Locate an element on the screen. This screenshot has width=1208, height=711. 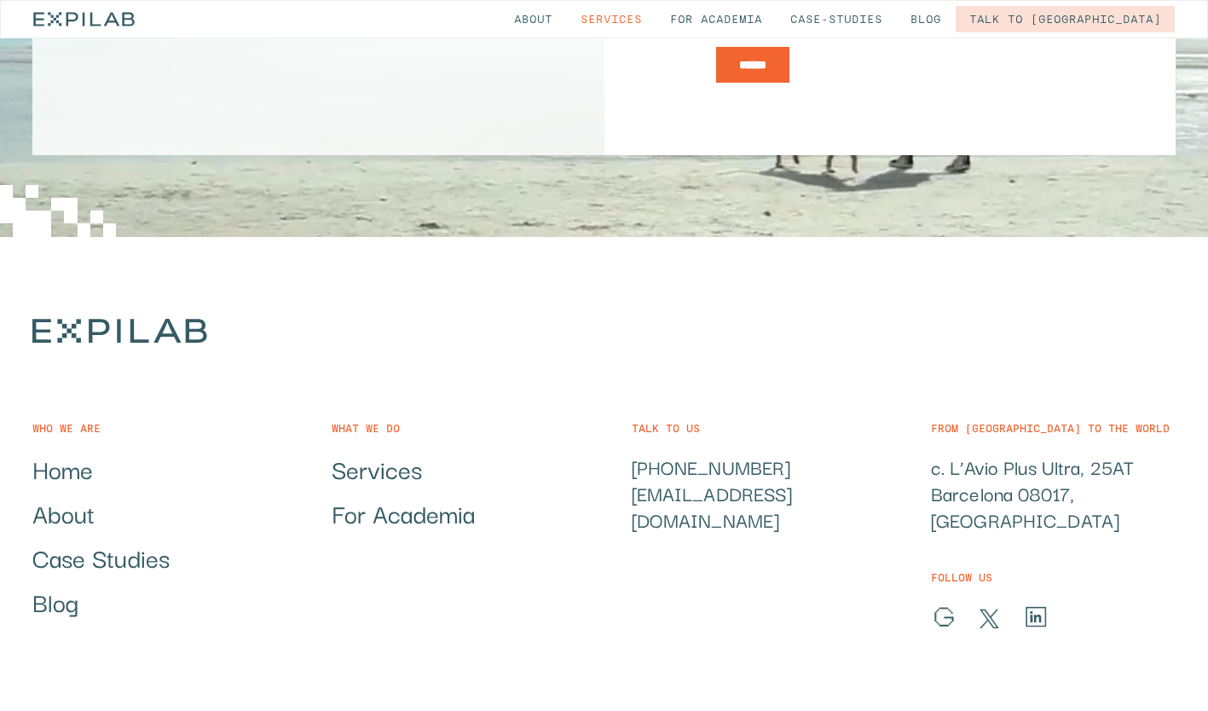
a: Home is located at coordinates (62, 468).